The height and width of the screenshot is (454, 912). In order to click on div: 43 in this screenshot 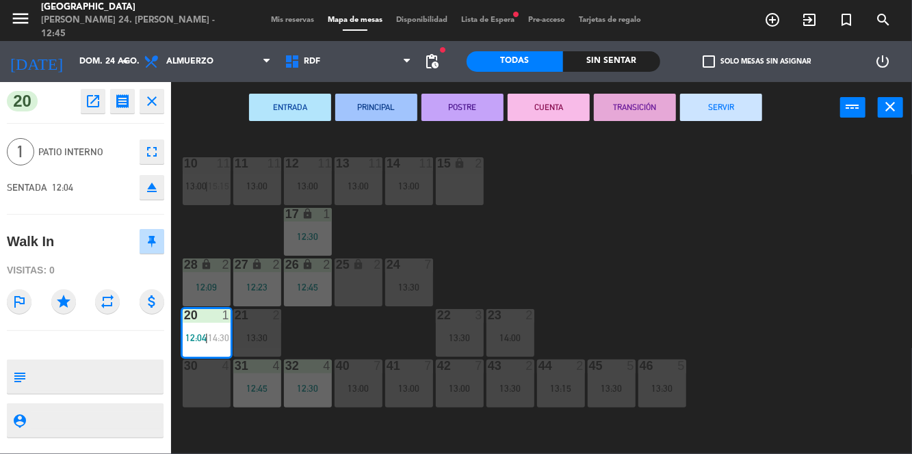, I will do `click(488, 366)`.